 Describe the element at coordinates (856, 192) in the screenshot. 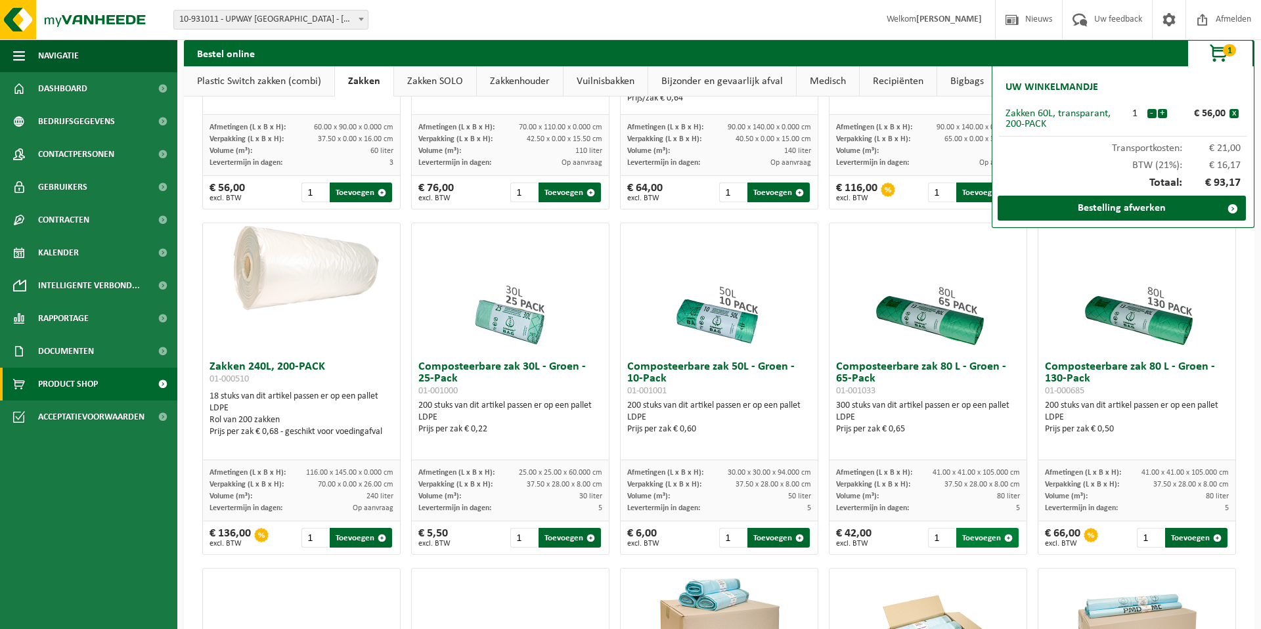

I see `div: € 116,00` at that location.